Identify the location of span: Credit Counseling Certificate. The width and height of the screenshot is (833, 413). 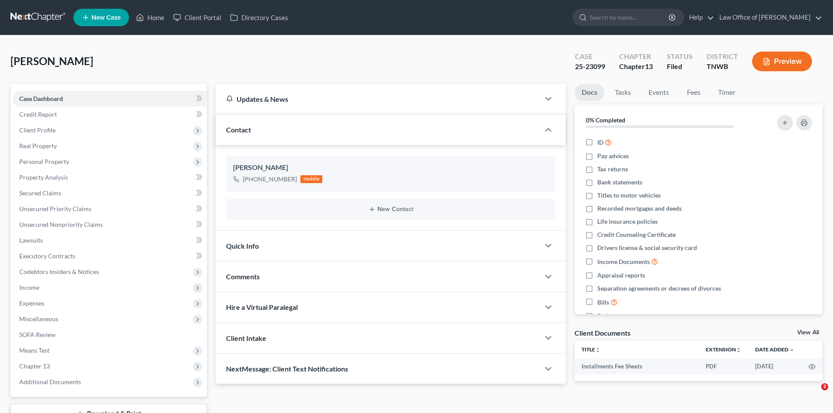
(636, 235).